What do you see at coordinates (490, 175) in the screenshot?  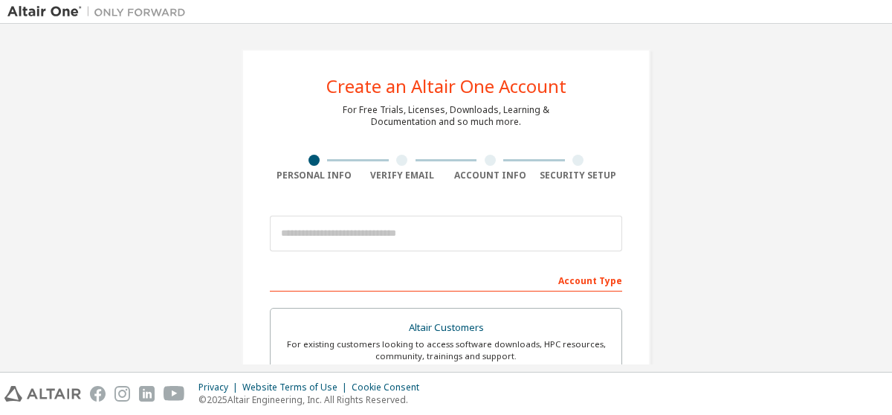 I see `div: Account Info` at bounding box center [490, 175].